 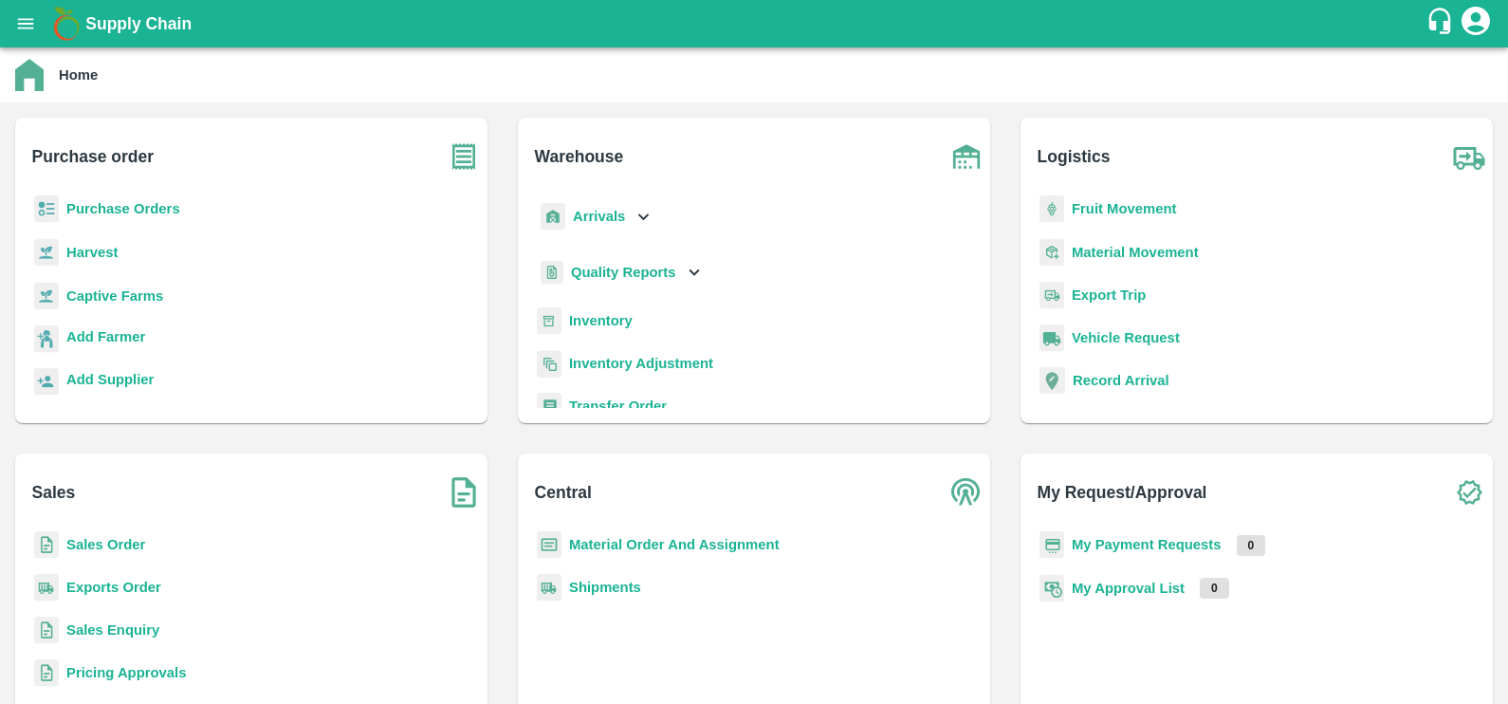 What do you see at coordinates (1126, 338) in the screenshot?
I see `b: Vehicle Request` at bounding box center [1126, 338].